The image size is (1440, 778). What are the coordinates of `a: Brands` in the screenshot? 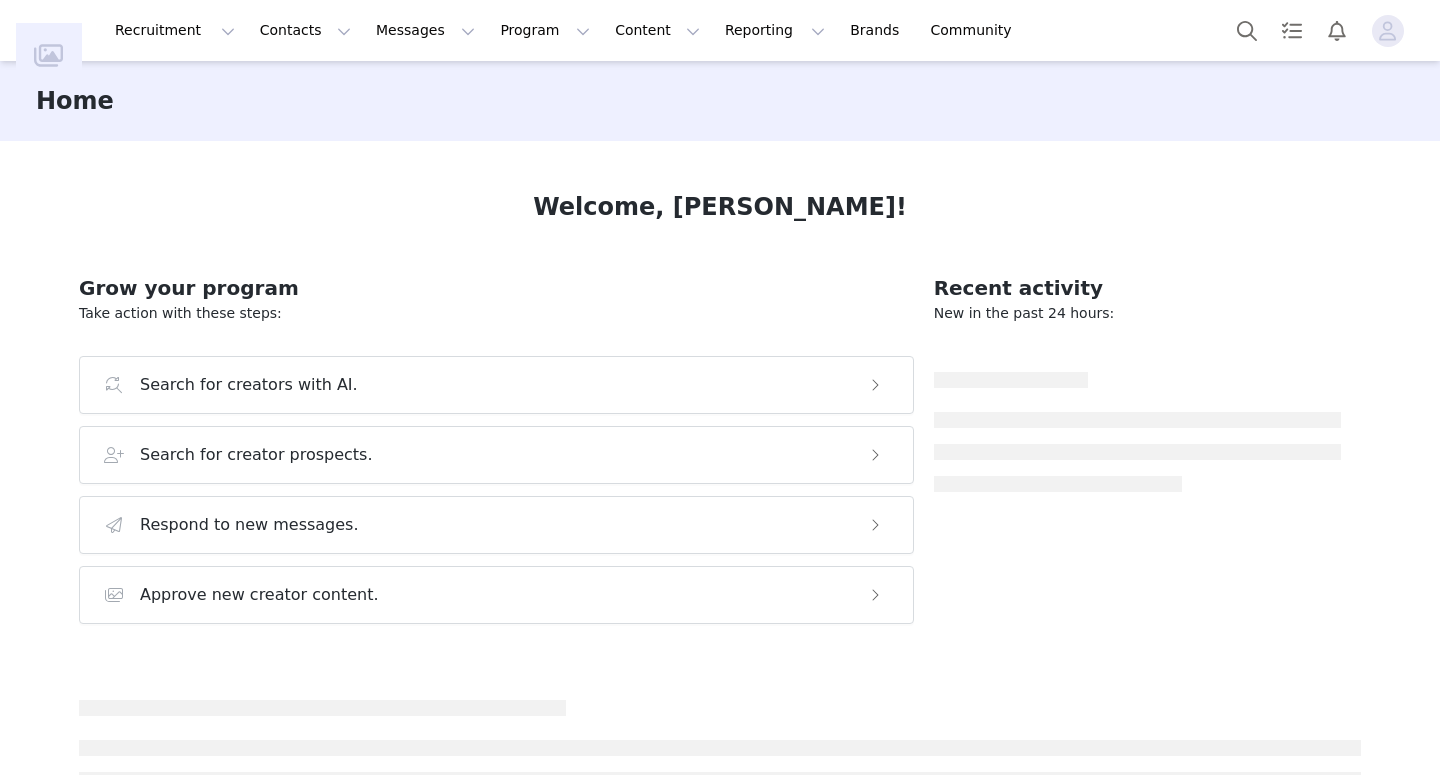 It's located at (877, 30).